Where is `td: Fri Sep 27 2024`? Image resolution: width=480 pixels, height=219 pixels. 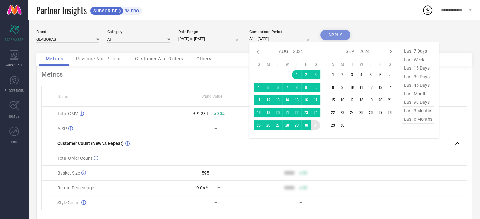 td: Fri Sep 27 2024 is located at coordinates (380, 113).